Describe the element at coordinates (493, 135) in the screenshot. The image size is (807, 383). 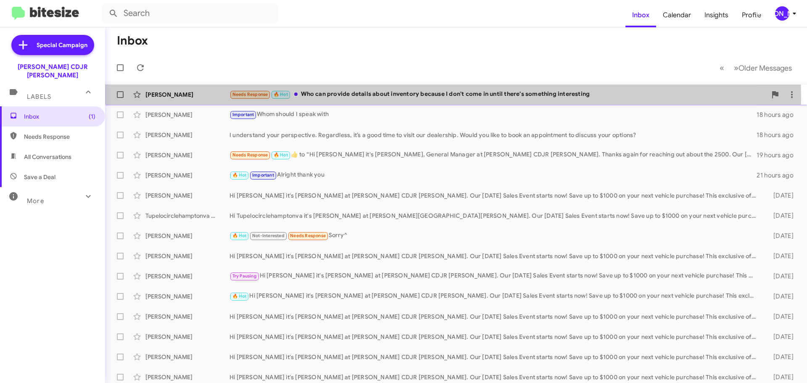
I see `div: I understand your perspective. Regardless, it’s a good time to visit our dealership. Would you li...` at that location.